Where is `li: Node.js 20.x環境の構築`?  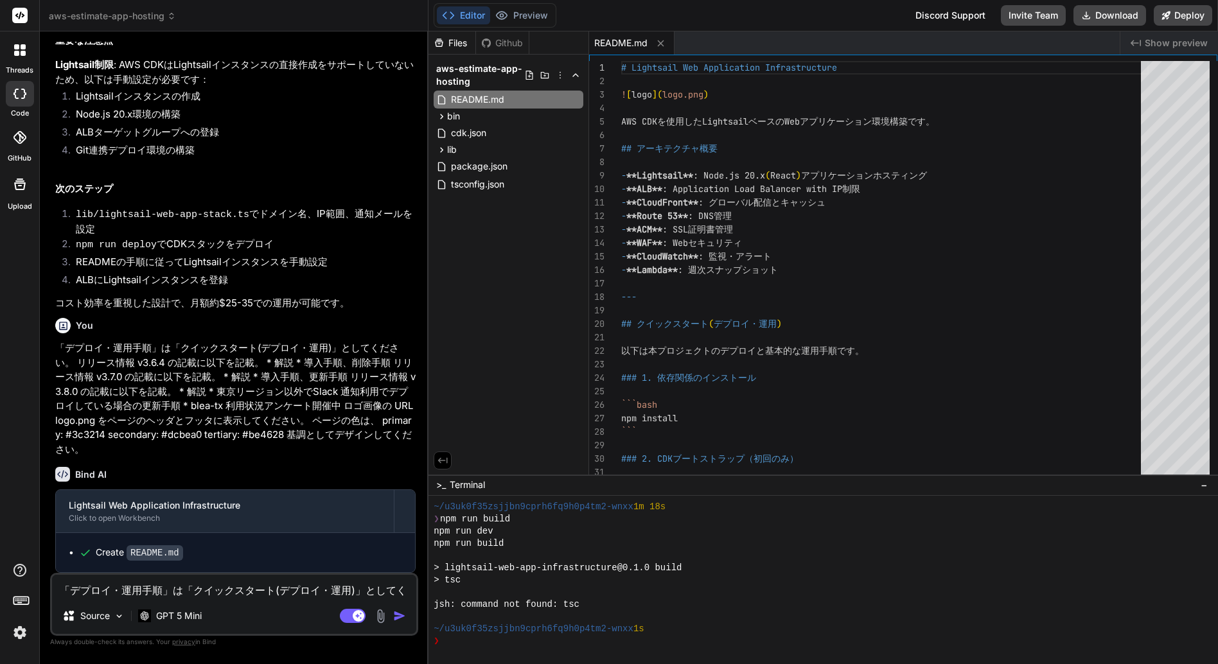 li: Node.js 20.x環境の構築 is located at coordinates (240, 116).